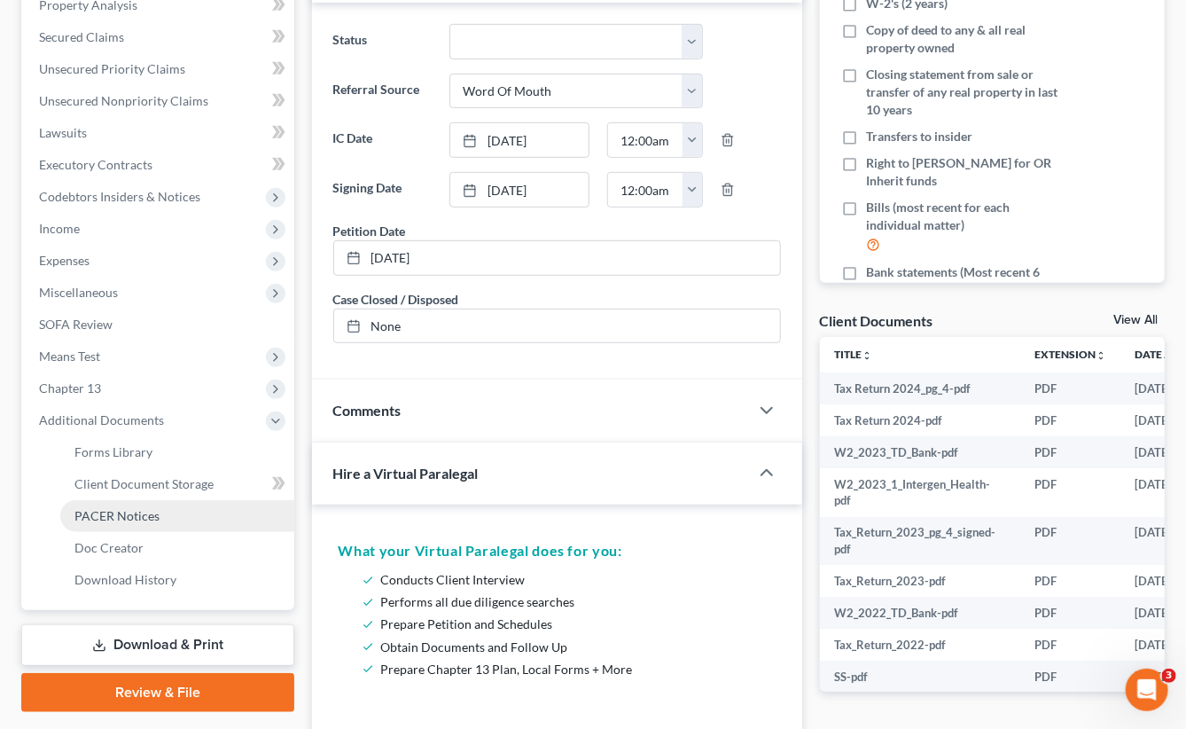 This screenshot has height=729, width=1186. I want to click on span: Secured Claims, so click(82, 36).